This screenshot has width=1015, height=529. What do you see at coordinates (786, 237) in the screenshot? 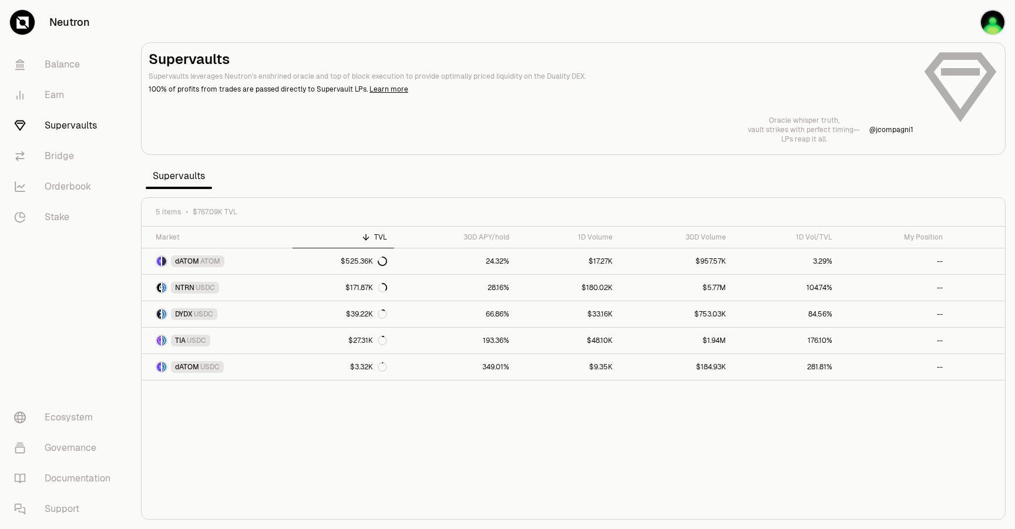
I see `div: 1D Vol/TVL` at bounding box center [786, 237].